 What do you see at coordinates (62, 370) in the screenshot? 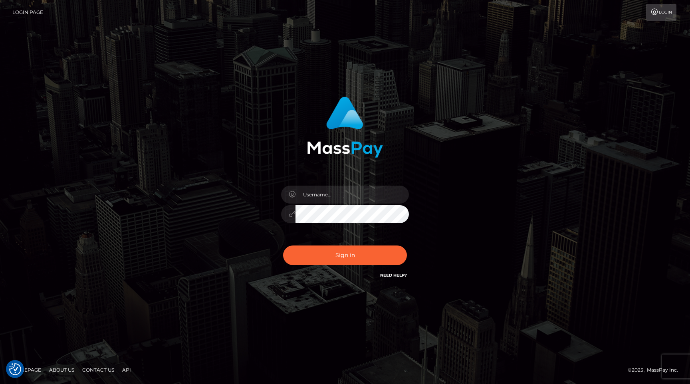
I see `a: About Us` at bounding box center [62, 370].